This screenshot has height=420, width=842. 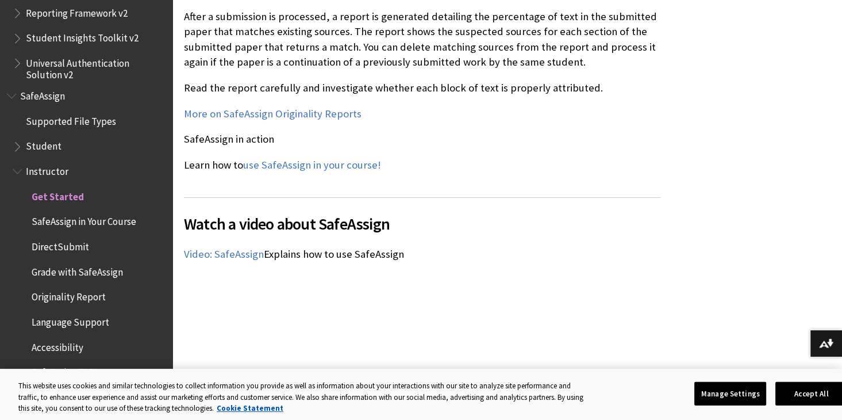 What do you see at coordinates (422, 39) in the screenshot?
I see `p: After a submission is processed, a report is generated detailing the percentage of text in the su...` at bounding box center [422, 39].